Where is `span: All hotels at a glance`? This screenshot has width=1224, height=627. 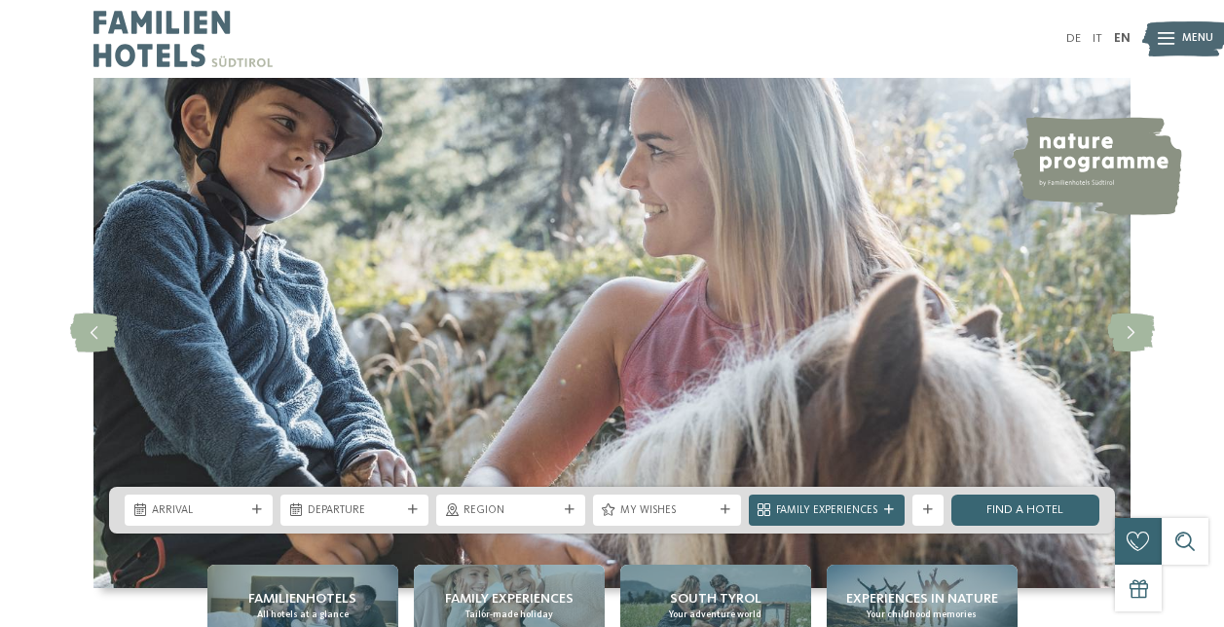 span: All hotels at a glance is located at coordinates (303, 614).